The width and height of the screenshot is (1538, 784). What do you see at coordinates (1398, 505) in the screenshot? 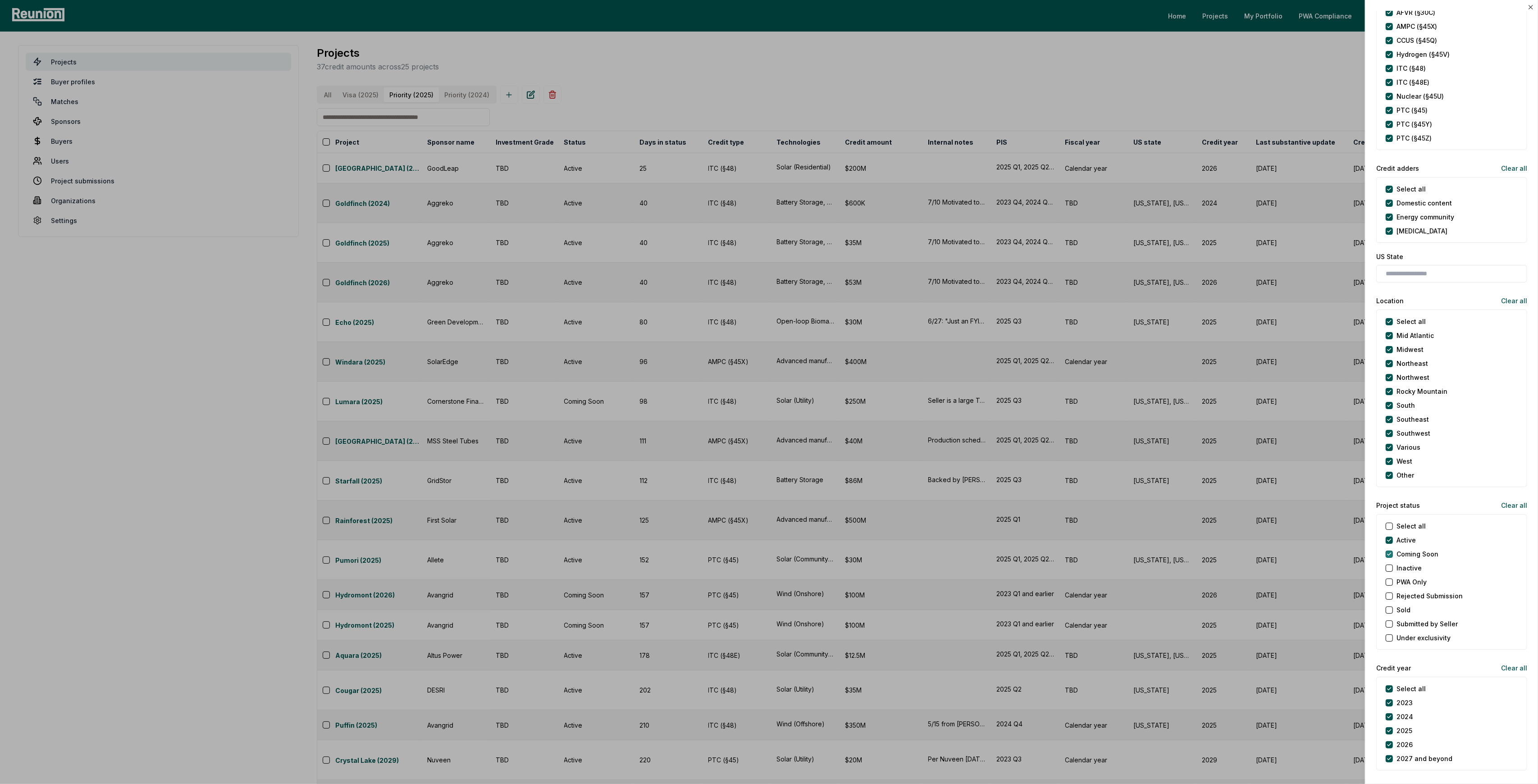
I see `label: Project status` at bounding box center [1398, 505].